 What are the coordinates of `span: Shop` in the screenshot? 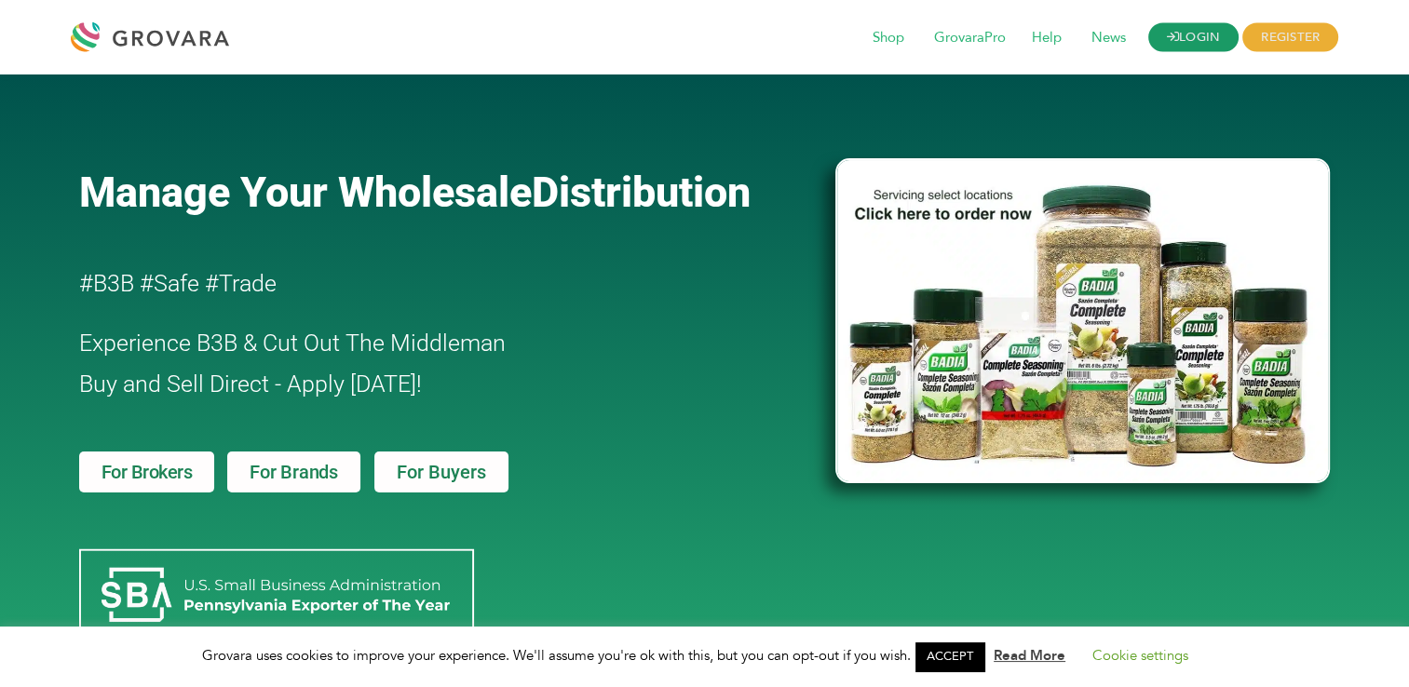 It's located at (888, 38).